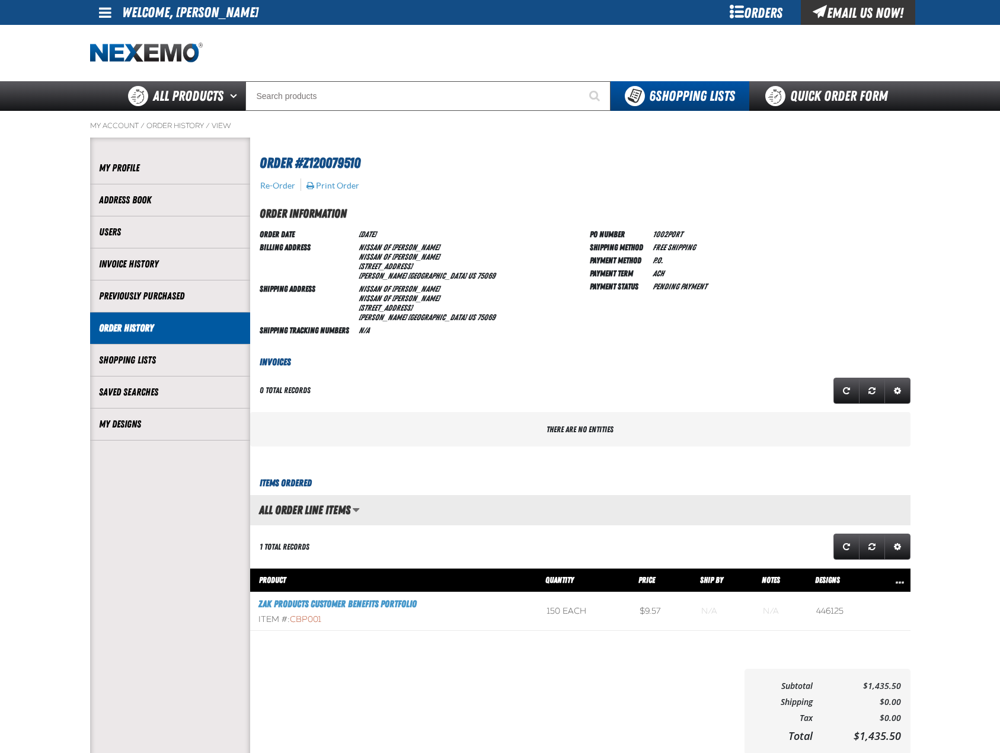 This screenshot has height=753, width=1000. What do you see at coordinates (647, 580) in the screenshot?
I see `span: Price` at bounding box center [647, 580].